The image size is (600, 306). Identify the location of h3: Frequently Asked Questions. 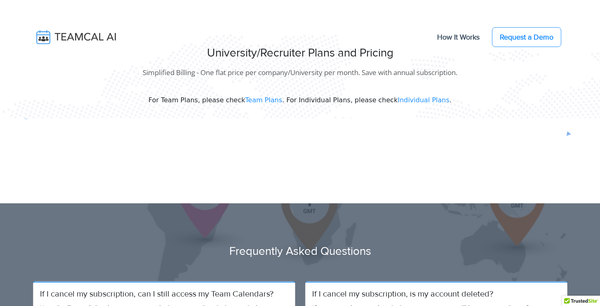
(300, 252).